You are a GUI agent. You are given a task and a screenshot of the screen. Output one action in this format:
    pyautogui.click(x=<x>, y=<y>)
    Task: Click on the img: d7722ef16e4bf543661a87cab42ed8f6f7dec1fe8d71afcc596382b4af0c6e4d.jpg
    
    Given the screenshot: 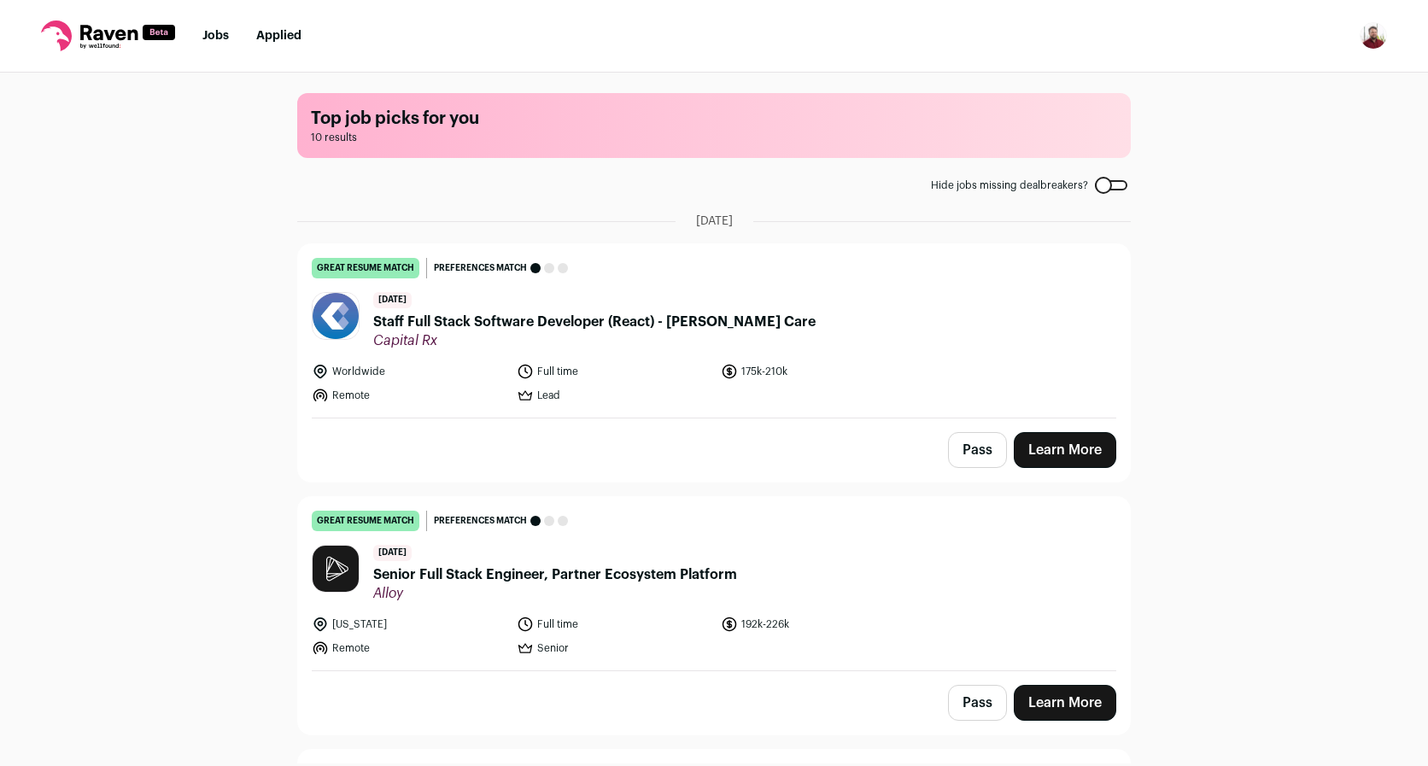 What is the action you would take?
    pyautogui.click(x=336, y=569)
    